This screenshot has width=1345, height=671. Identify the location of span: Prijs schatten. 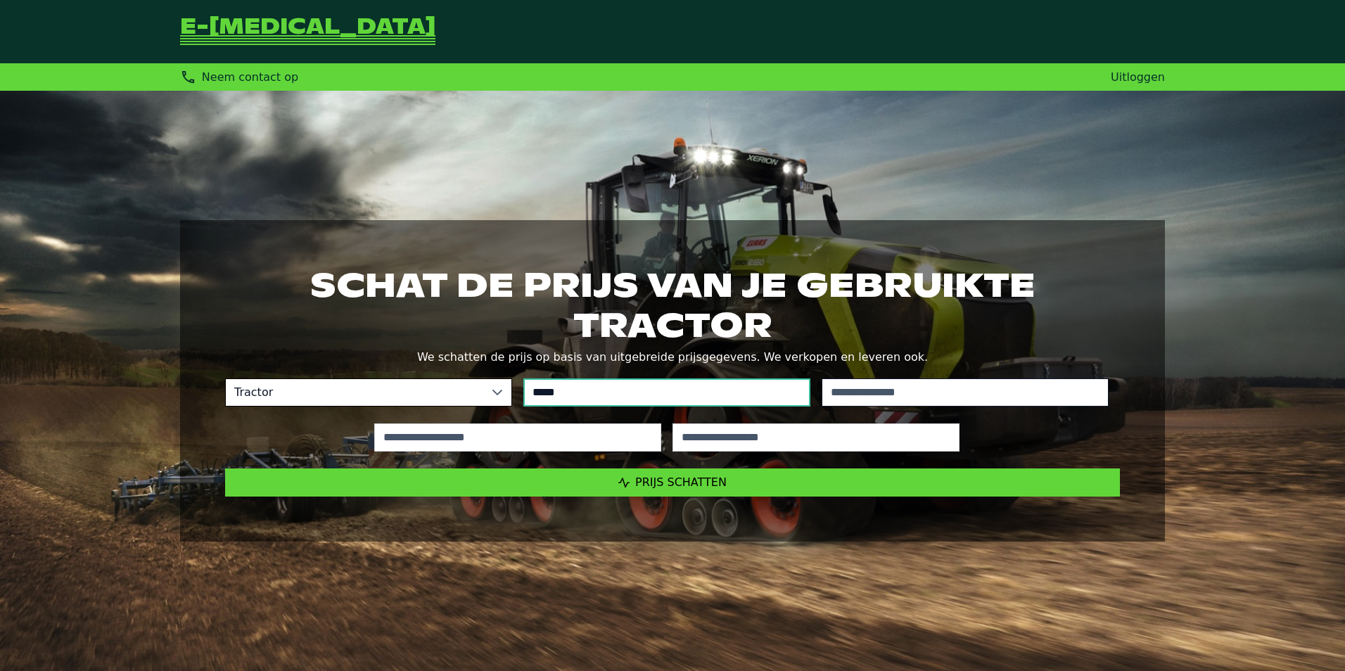
(681, 482).